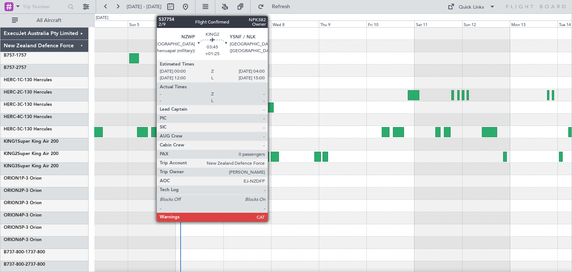 Image resolution: width=572 pixels, height=272 pixels. What do you see at coordinates (104, 24) in the screenshot?
I see `div: Sat 4` at bounding box center [104, 24].